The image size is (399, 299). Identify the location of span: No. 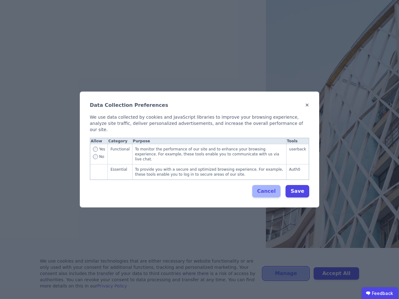
(102, 157).